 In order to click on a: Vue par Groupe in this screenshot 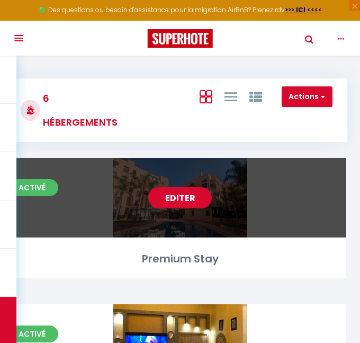, I will do `click(256, 96)`.